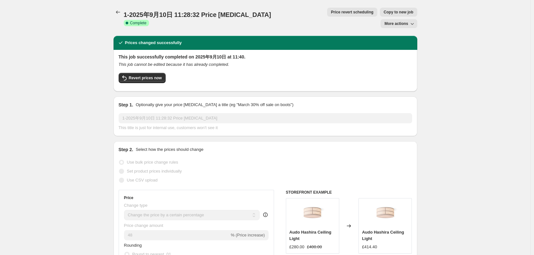 This screenshot has width=534, height=255. I want to click on span: Revert prices now, so click(145, 78).